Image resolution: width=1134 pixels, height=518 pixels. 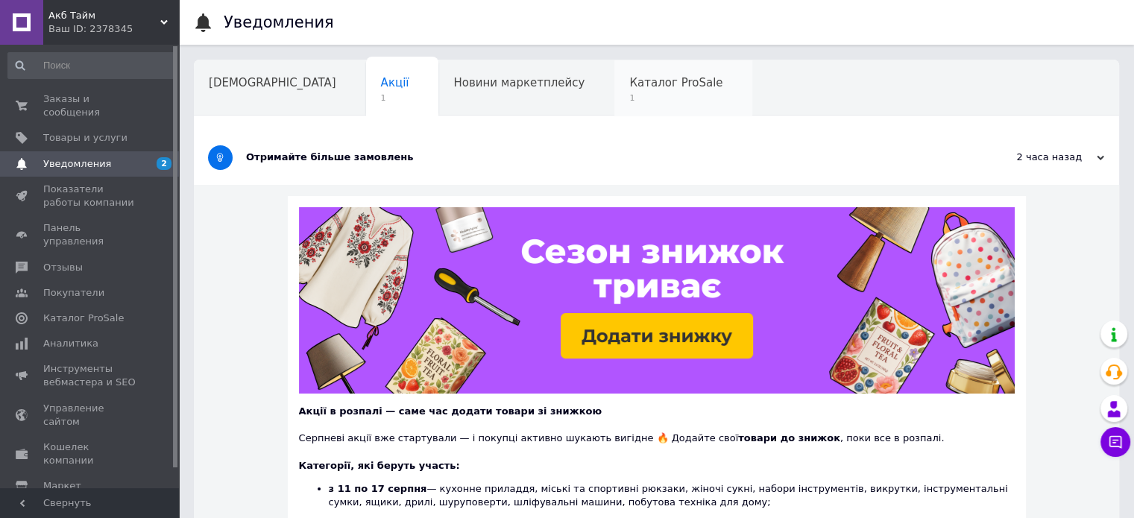 What do you see at coordinates (788, 437) in the screenshot?
I see `b: товари до знижок` at bounding box center [788, 437].